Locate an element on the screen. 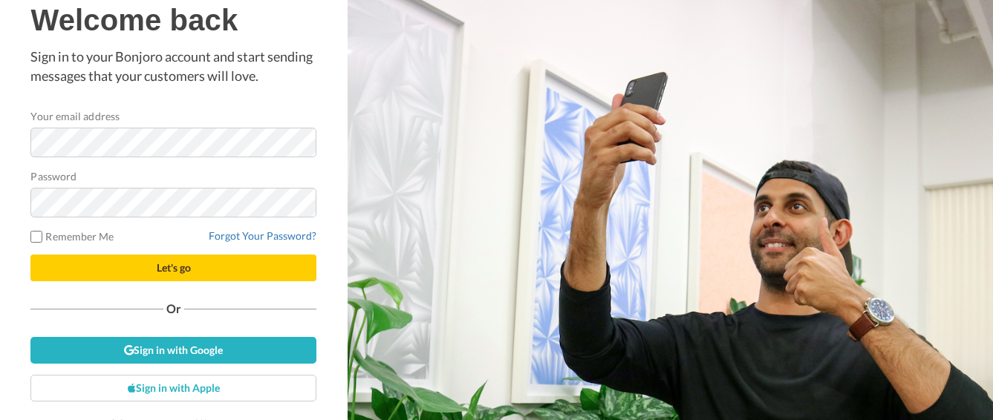 The image size is (993, 420). span: Let's go is located at coordinates (174, 267).